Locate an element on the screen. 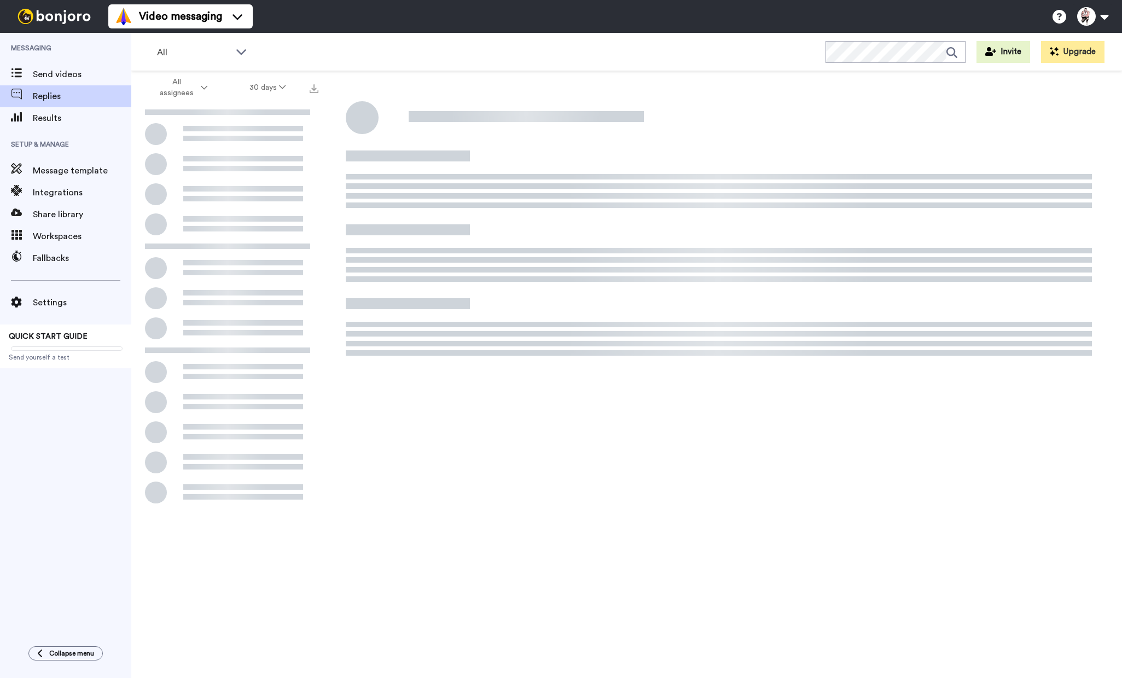  span: QUICK START GUIDE is located at coordinates (48, 337).